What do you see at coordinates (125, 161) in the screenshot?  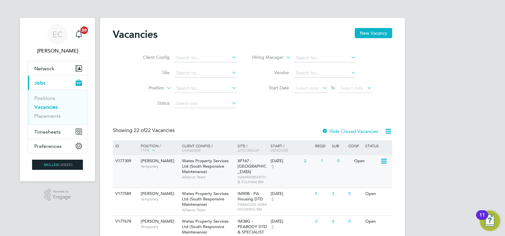 I see `div: V177309` at bounding box center [125, 161].